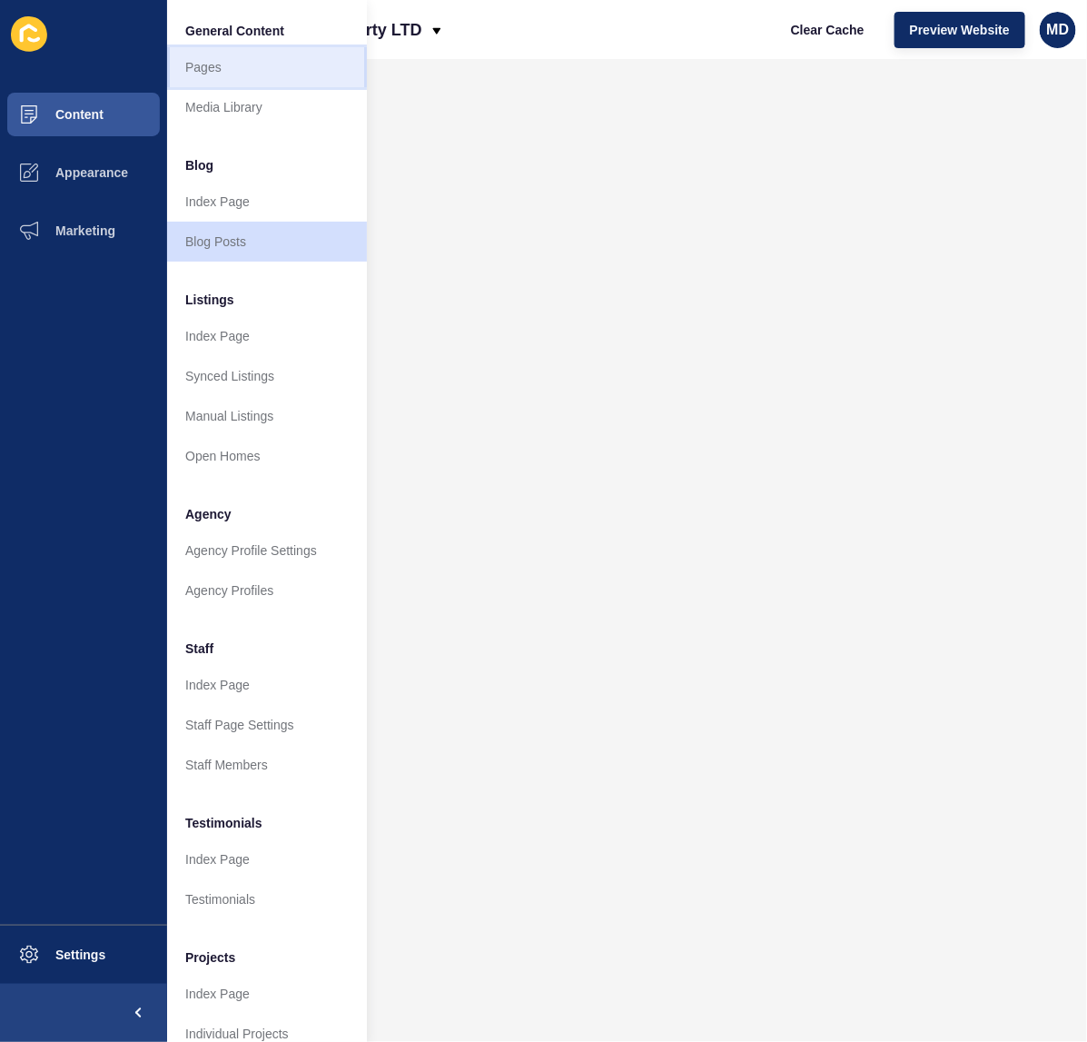 The width and height of the screenshot is (1087, 1042). Describe the element at coordinates (267, 67) in the screenshot. I see `a: Pages` at that location.